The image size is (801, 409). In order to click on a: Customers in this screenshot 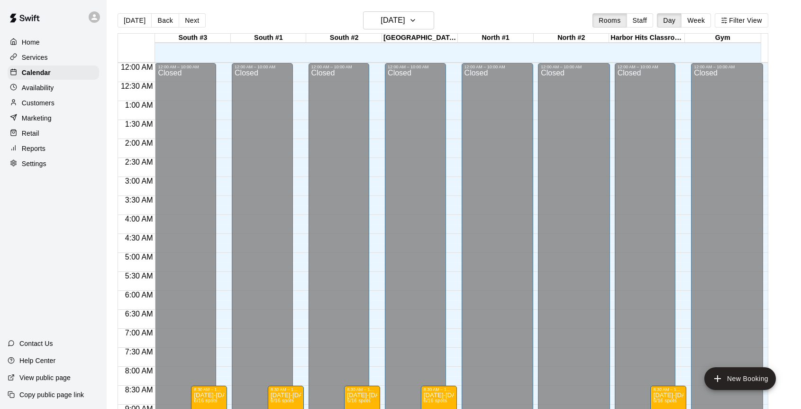, I will do `click(53, 103)`.